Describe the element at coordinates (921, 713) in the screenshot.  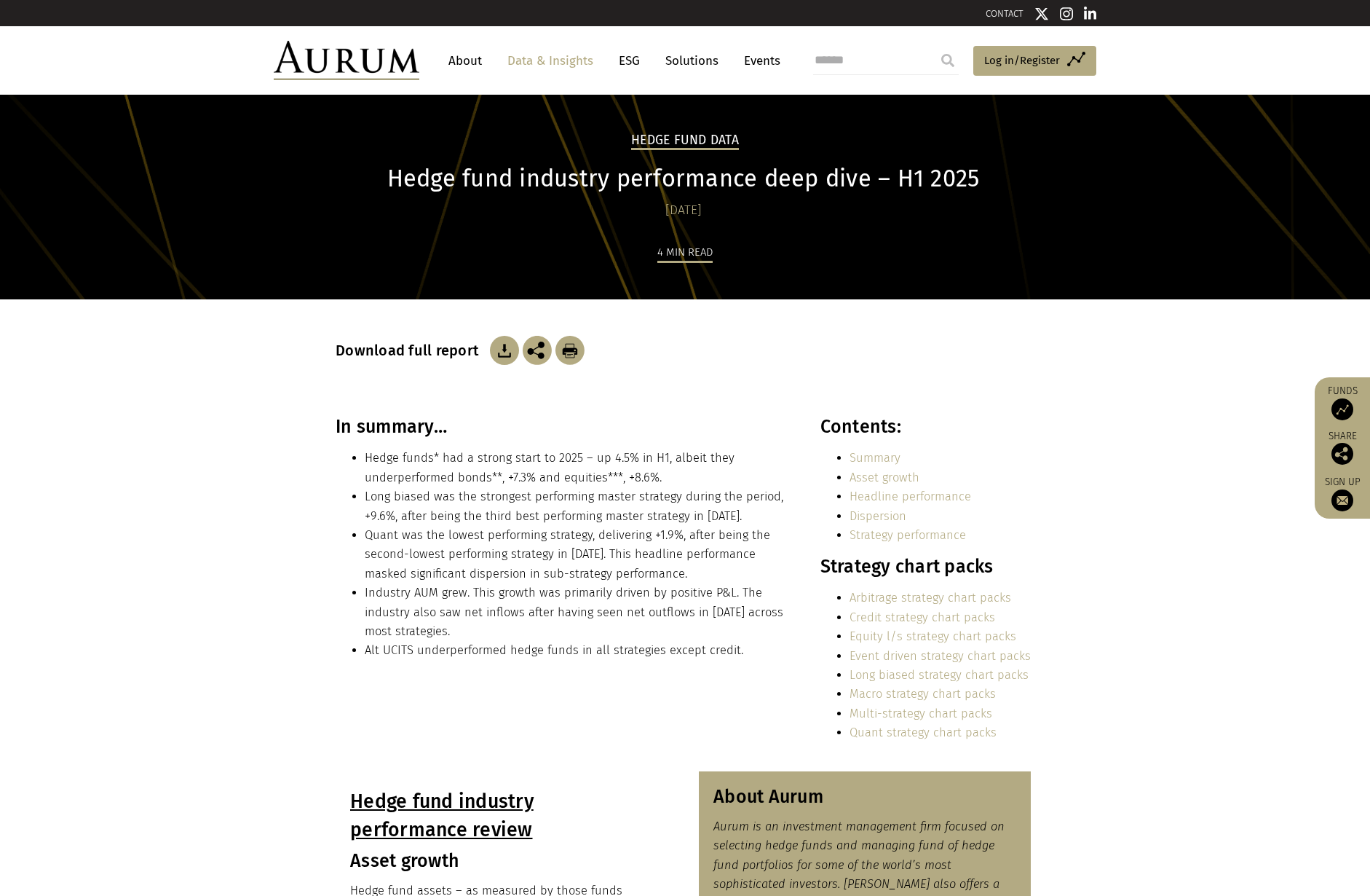
I see `a: Multi-strategy chart packs` at that location.